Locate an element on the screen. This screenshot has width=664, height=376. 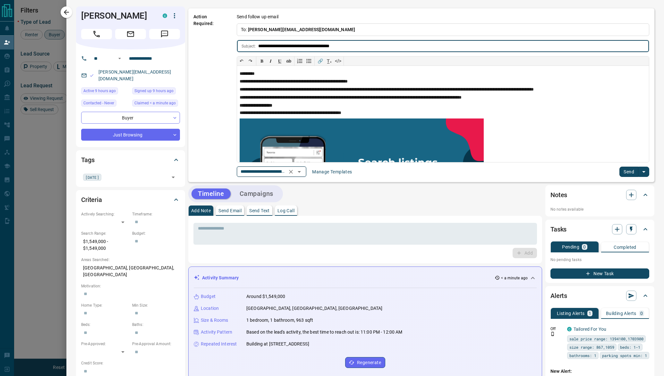
p: Action Required: is located at coordinates (210, 95).